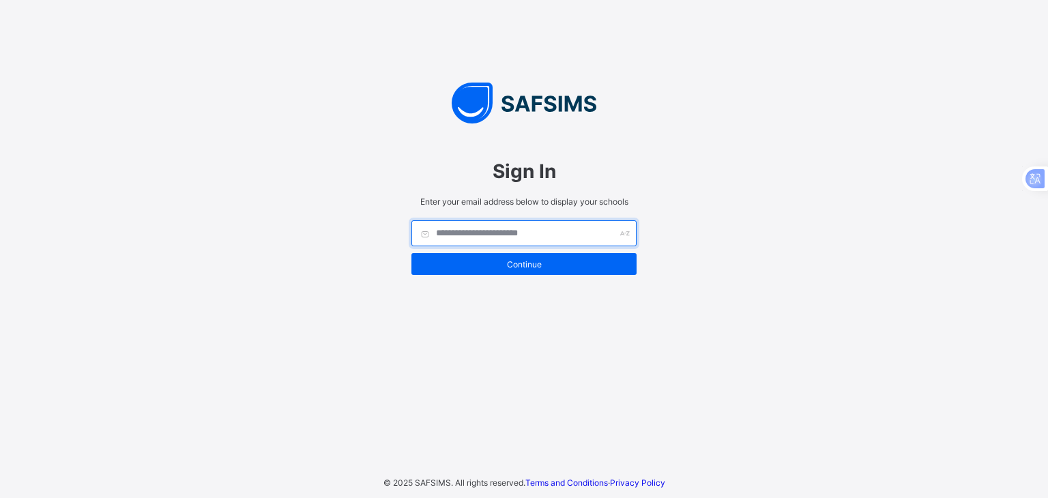  What do you see at coordinates (524, 264) in the screenshot?
I see `span: Continue` at bounding box center [524, 264].